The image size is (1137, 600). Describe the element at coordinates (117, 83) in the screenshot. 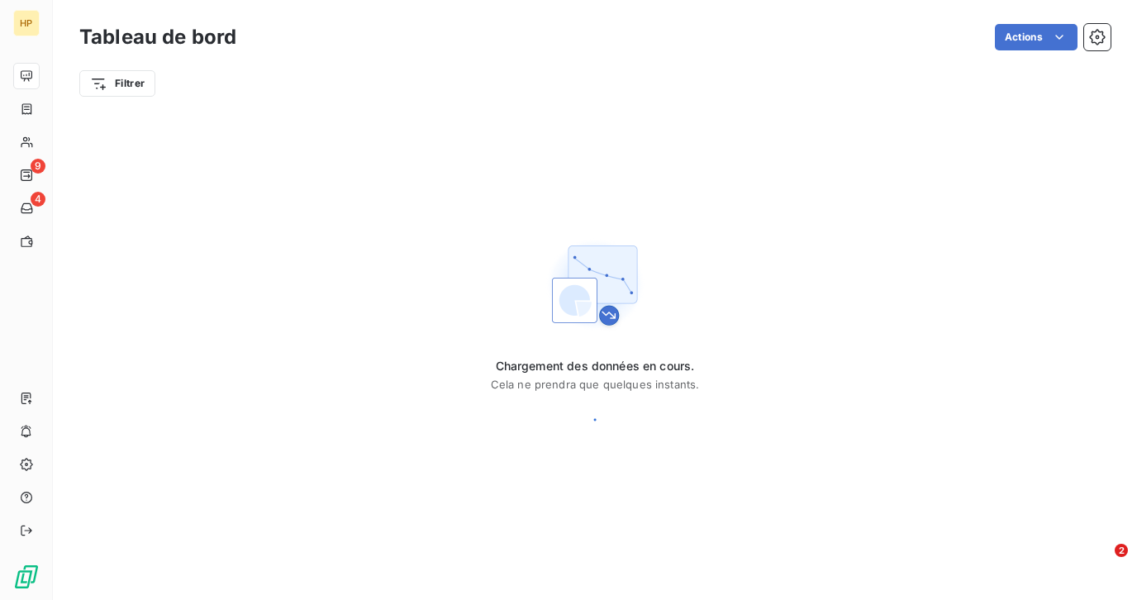

I see `button: Filtrer` at that location.